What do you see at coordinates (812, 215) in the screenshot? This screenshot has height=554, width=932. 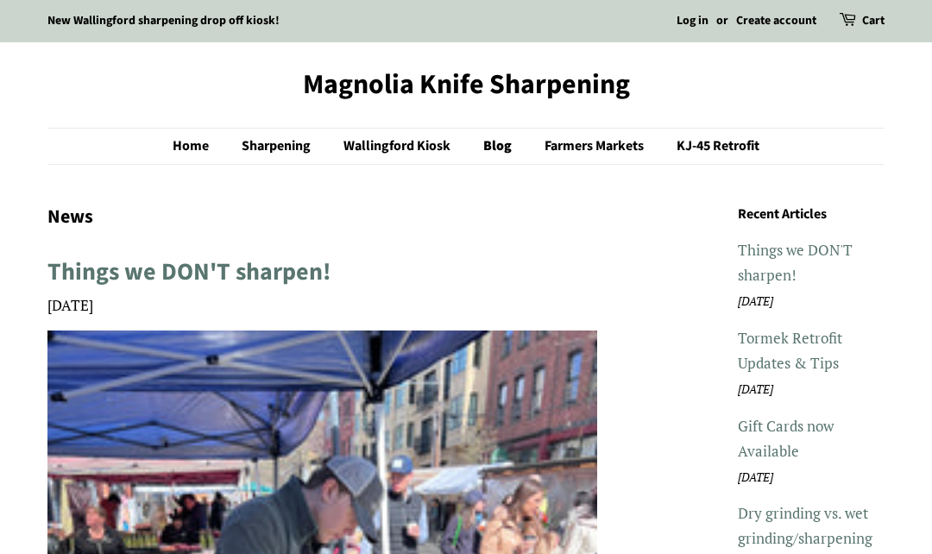 I see `h3: Recent Articles` at bounding box center [812, 215].